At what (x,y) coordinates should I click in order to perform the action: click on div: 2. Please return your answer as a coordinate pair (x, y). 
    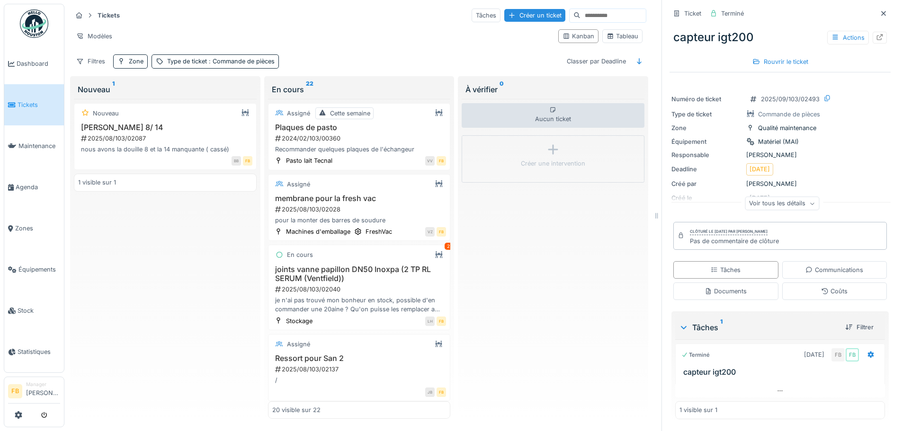
    Looking at the image, I should click on (448, 246).